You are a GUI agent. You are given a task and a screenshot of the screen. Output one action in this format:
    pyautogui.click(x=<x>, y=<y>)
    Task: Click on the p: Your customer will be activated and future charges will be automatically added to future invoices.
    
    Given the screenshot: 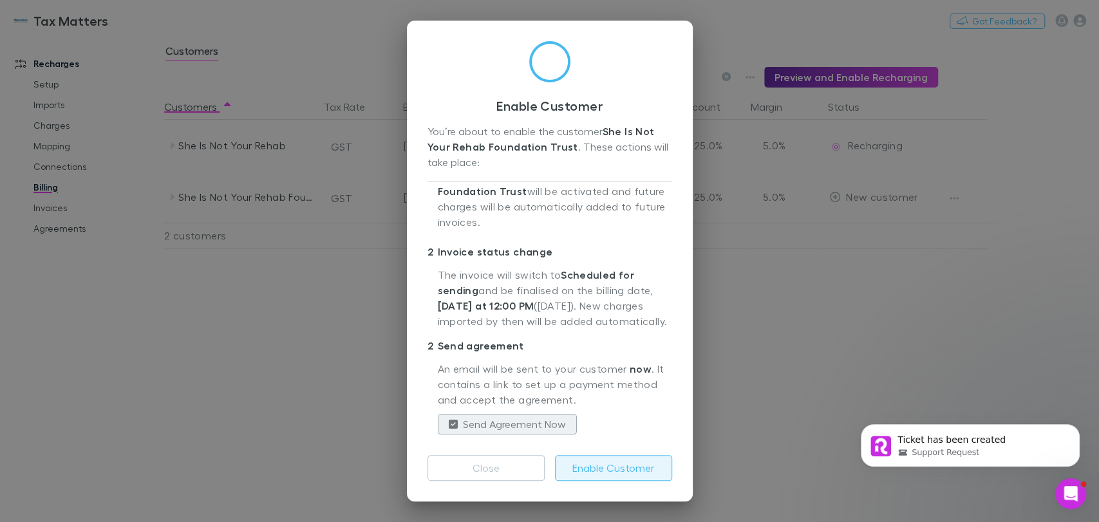 What is the action you would take?
    pyautogui.click(x=555, y=202)
    